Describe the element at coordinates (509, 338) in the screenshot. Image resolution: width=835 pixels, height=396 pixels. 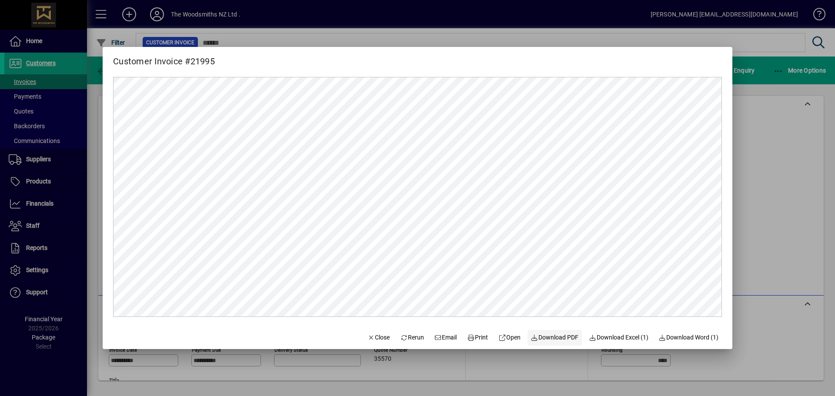
I see `a: Open` at that location.